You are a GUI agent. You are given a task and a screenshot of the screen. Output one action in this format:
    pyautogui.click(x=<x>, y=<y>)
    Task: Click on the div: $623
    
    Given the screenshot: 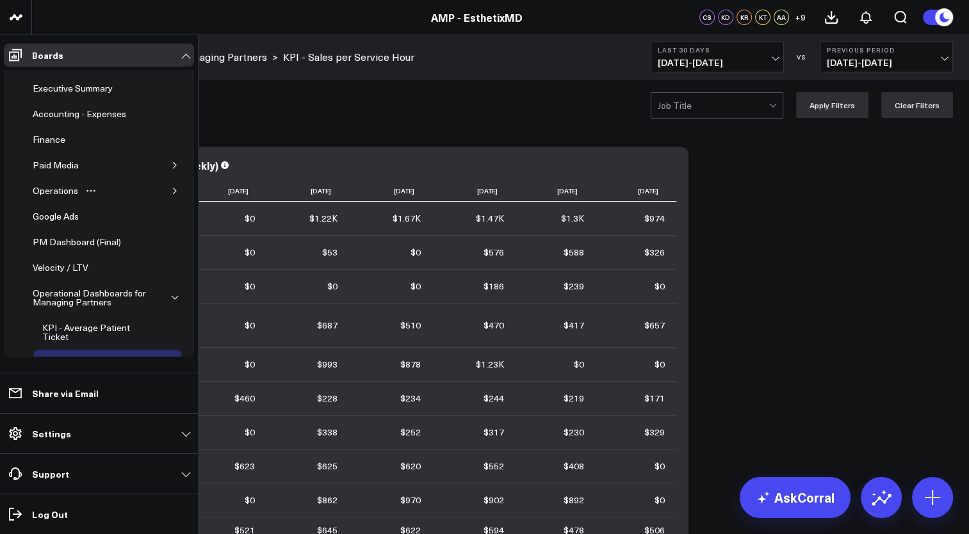 What is the action you would take?
    pyautogui.click(x=245, y=466)
    